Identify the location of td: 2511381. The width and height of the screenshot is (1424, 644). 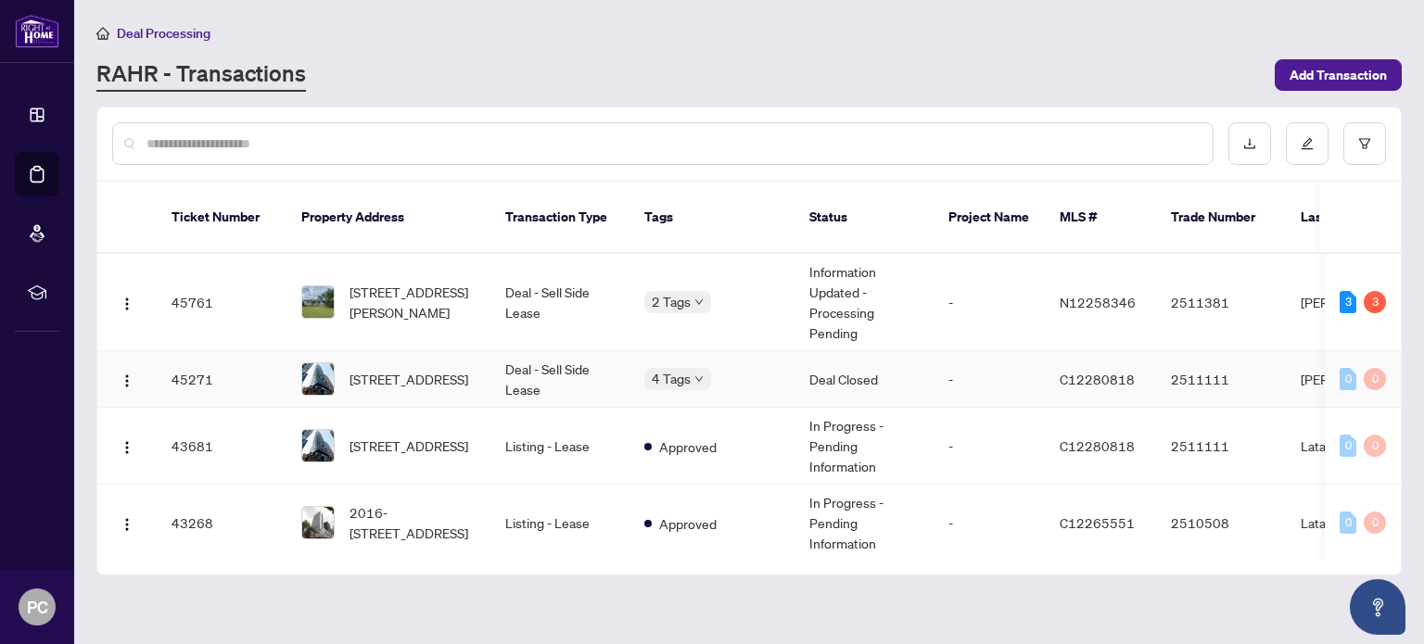
(1221, 302).